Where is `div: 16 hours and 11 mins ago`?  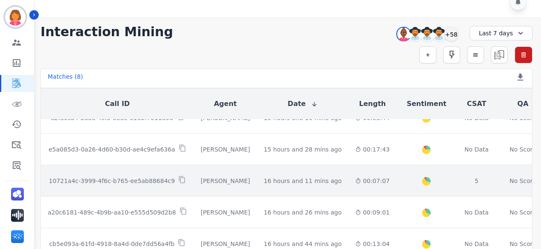 div: 16 hours and 11 mins ago is located at coordinates (302, 181).